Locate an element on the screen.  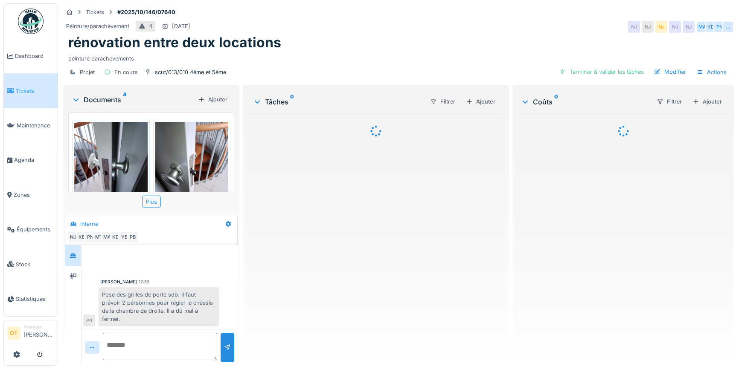
div: Manager is located at coordinates (39, 327).